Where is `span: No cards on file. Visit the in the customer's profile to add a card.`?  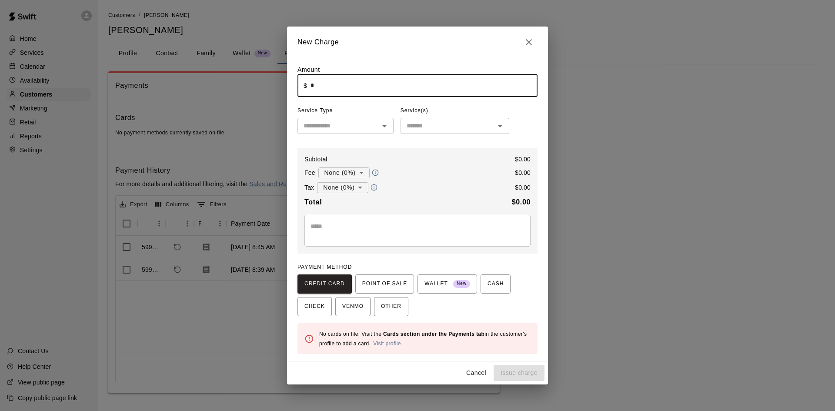 span: No cards on file. Visit the in the customer's profile to add a card. is located at coordinates (422, 339).